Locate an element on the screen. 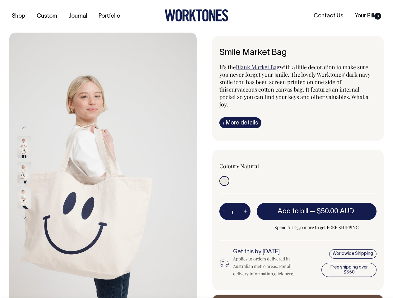 The width and height of the screenshot is (393, 298). a: Journal is located at coordinates (78, 16).